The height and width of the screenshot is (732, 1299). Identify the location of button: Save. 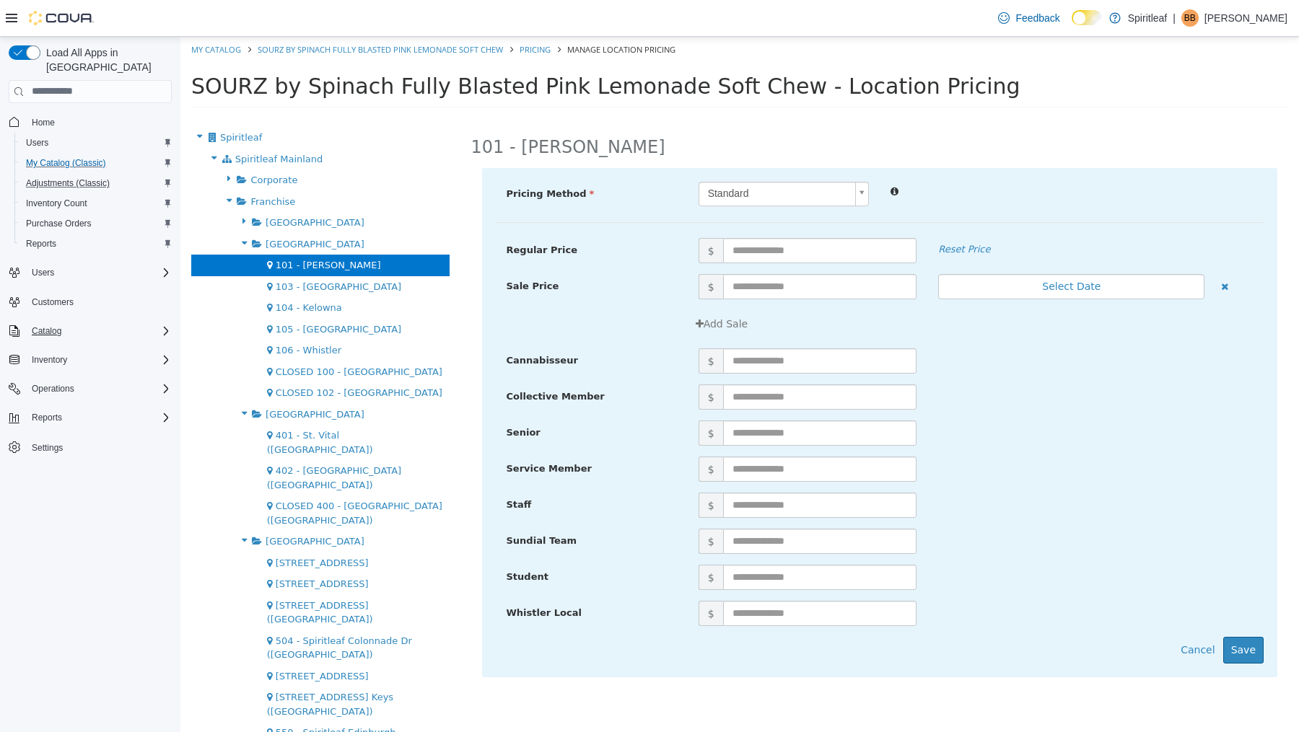
(1063, 613).